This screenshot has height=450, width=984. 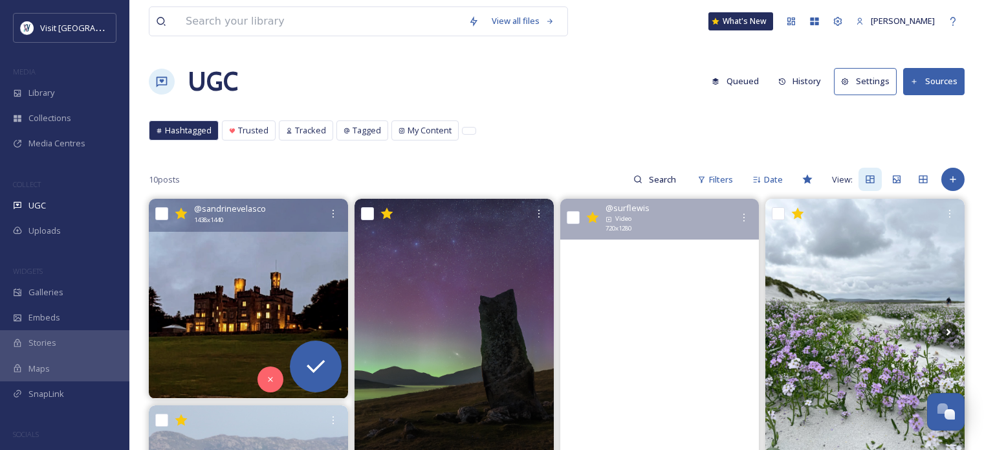 What do you see at coordinates (842, 179) in the screenshot?
I see `span: View:` at bounding box center [842, 179].